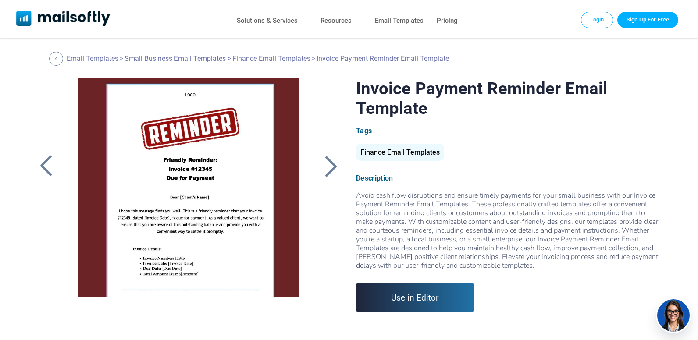 This screenshot has height=340, width=698. I want to click on a: Invoice Payment Reminder Email Template, so click(189, 188).